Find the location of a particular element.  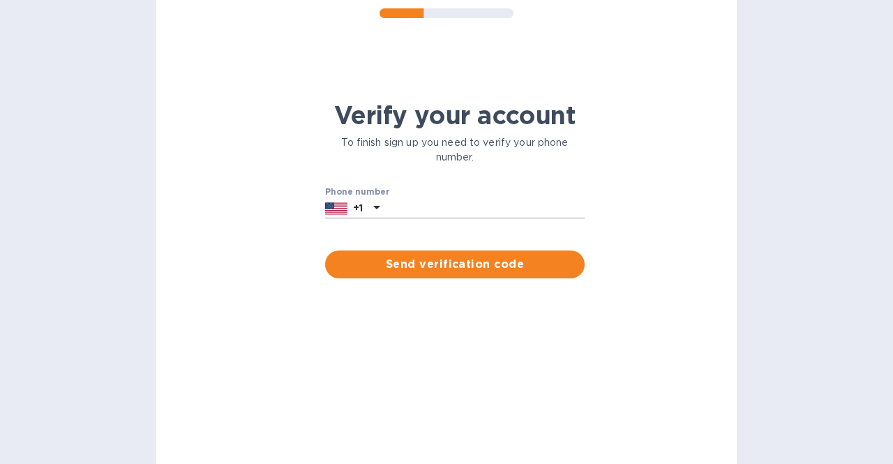

span: Send verification code is located at coordinates (455, 264).